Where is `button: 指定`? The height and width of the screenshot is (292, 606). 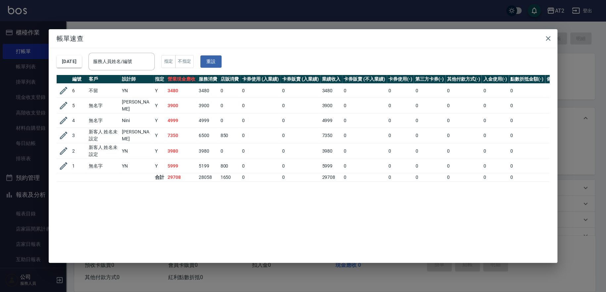
button: 指定 is located at coordinates (168, 61).